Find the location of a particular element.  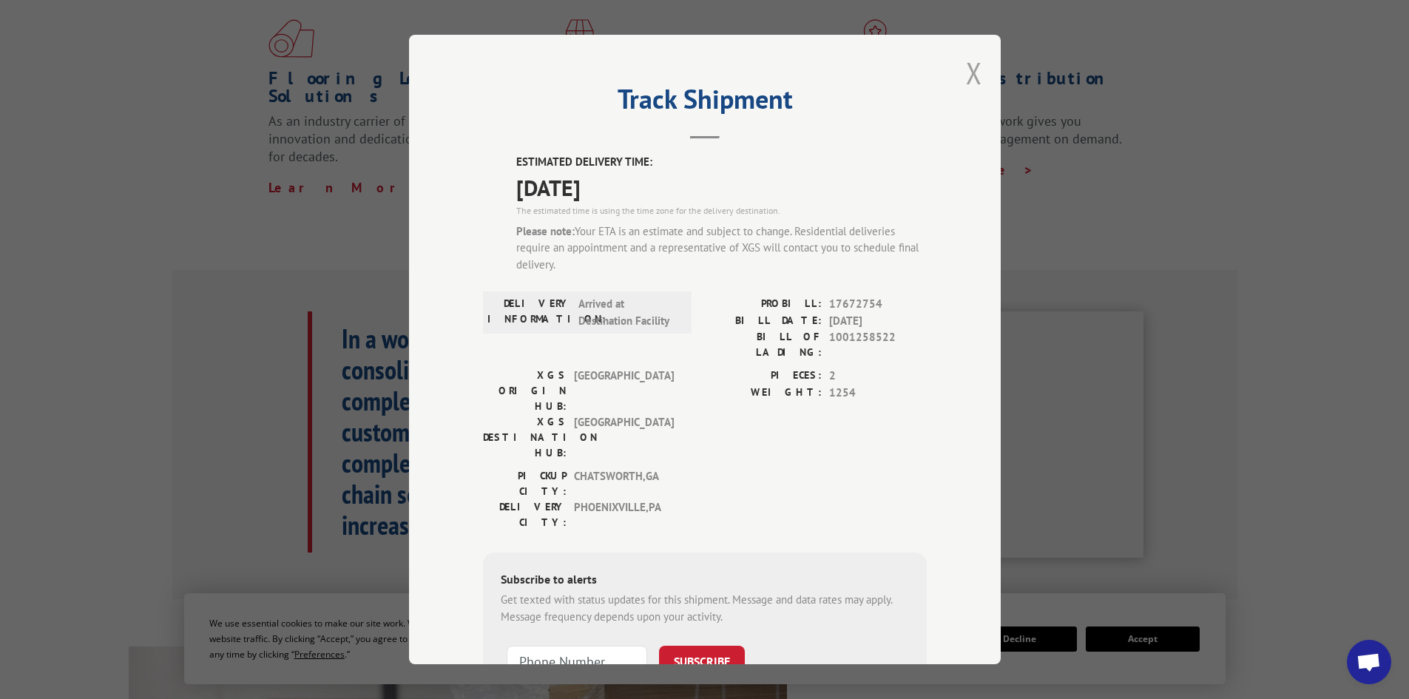

strong: Please note: is located at coordinates (545, 231).